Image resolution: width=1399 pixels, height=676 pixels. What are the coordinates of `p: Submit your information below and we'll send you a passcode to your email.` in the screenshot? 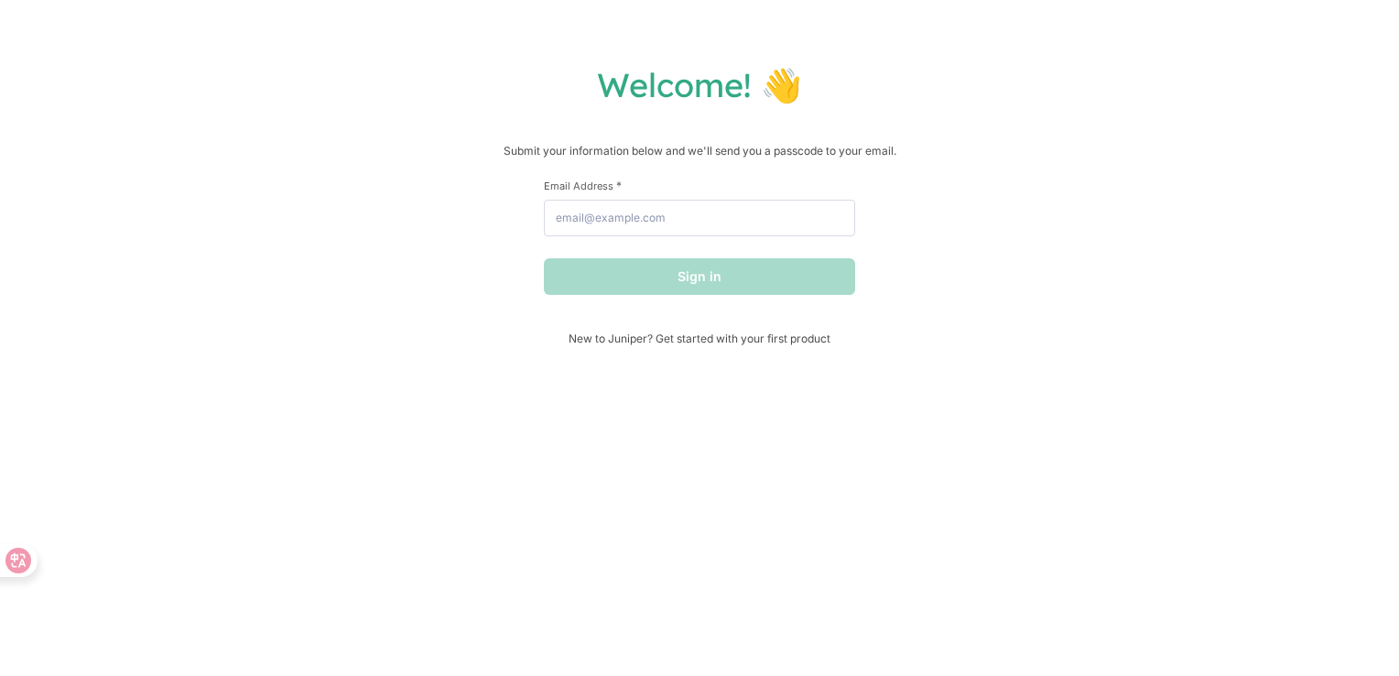 It's located at (700, 151).